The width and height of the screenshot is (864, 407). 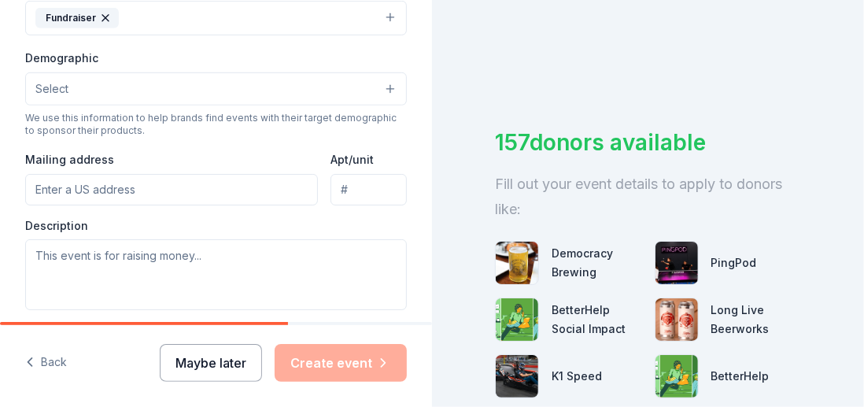 What do you see at coordinates (57, 226) in the screenshot?
I see `label: Description` at bounding box center [57, 226].